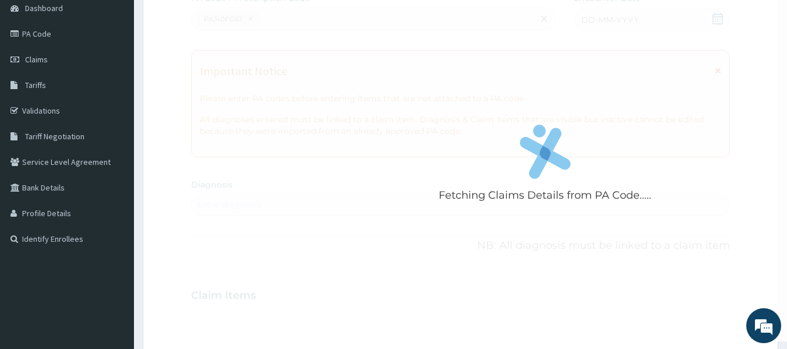 The image size is (787, 349). I want to click on span: Dashboard, so click(44, 8).